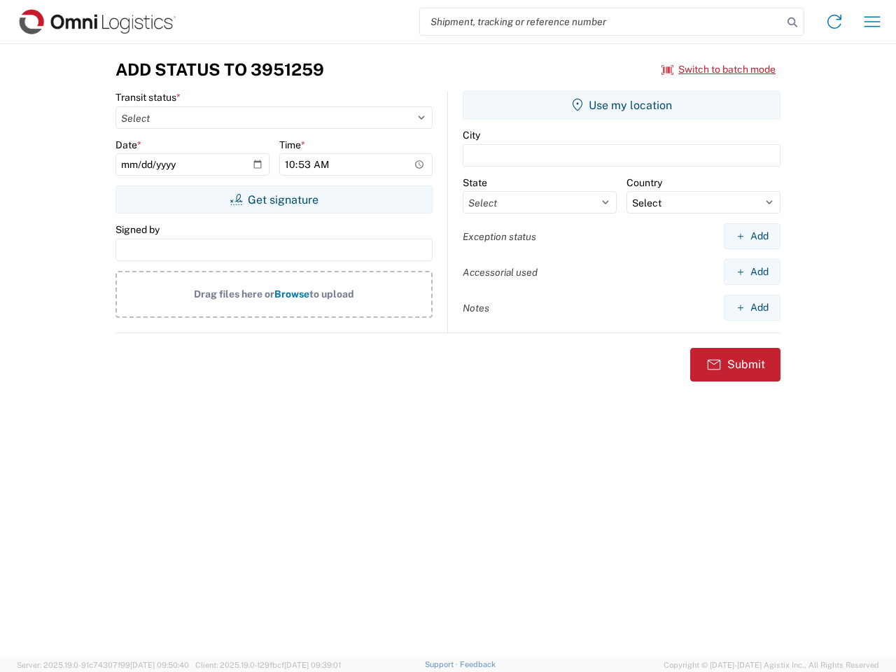 This screenshot has height=672, width=896. Describe the element at coordinates (474, 183) in the screenshot. I see `label: State` at that location.